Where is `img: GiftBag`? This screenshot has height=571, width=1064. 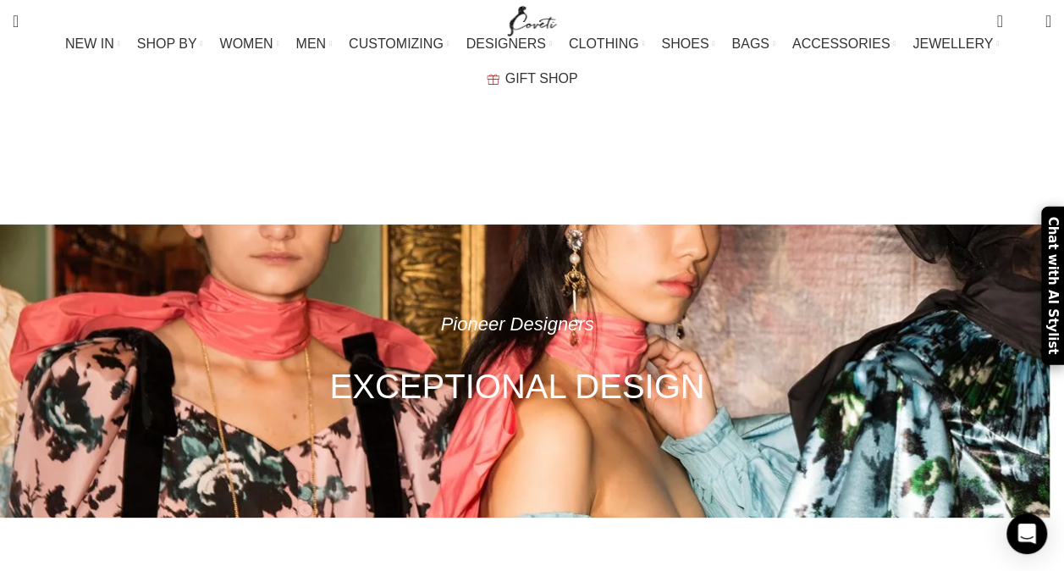 img: GiftBag is located at coordinates (493, 79).